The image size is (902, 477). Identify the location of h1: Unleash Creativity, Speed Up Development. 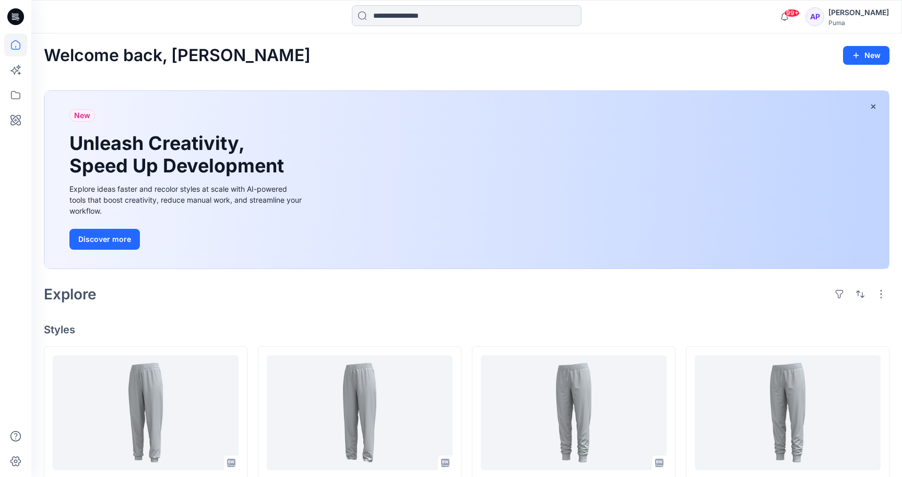
(179, 155).